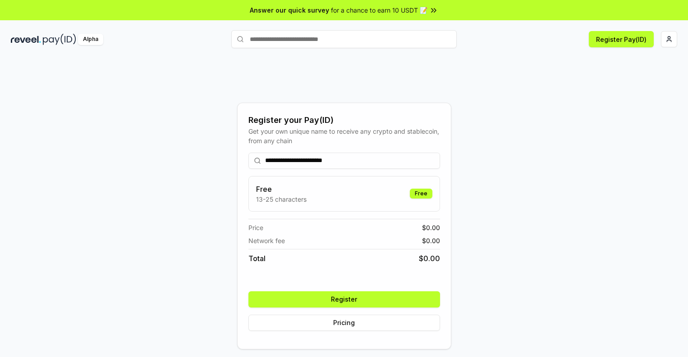 The width and height of the screenshot is (688, 357). What do you see at coordinates (91, 39) in the screenshot?
I see `div: Alpha` at bounding box center [91, 39].